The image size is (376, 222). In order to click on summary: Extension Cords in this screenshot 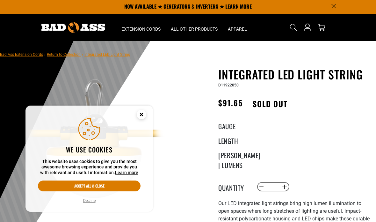, I will do `click(141, 27)`.